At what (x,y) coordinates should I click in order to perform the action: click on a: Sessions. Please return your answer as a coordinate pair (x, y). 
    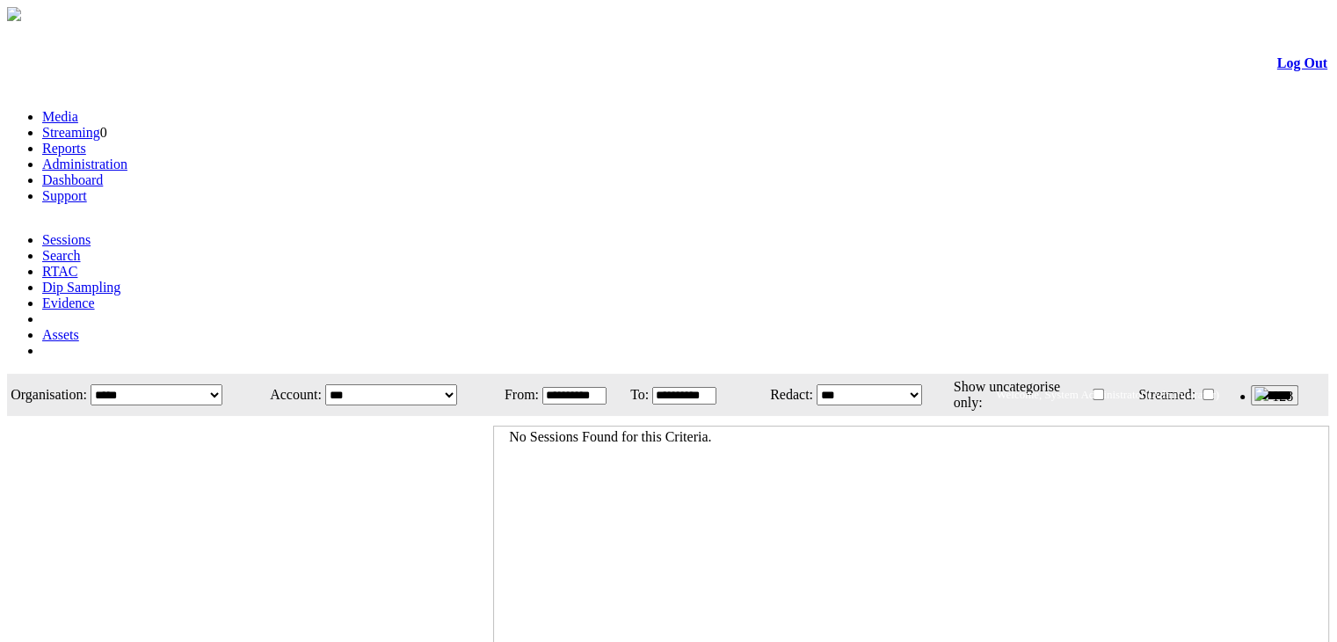
    Looking at the image, I should click on (66, 239).